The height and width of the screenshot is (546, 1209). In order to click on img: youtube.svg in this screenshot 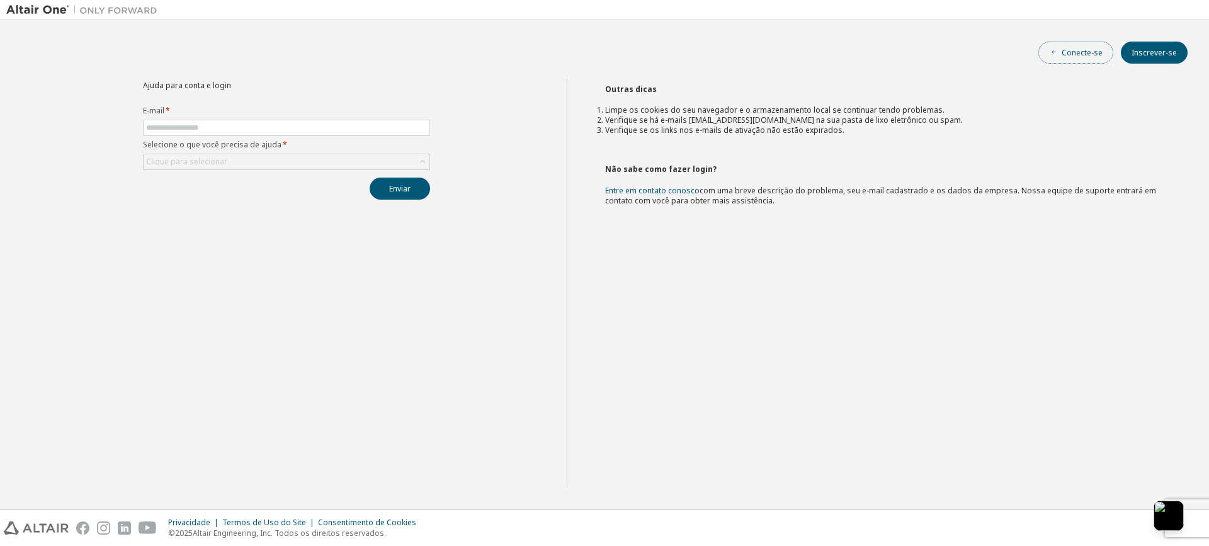, I will do `click(147, 528)`.